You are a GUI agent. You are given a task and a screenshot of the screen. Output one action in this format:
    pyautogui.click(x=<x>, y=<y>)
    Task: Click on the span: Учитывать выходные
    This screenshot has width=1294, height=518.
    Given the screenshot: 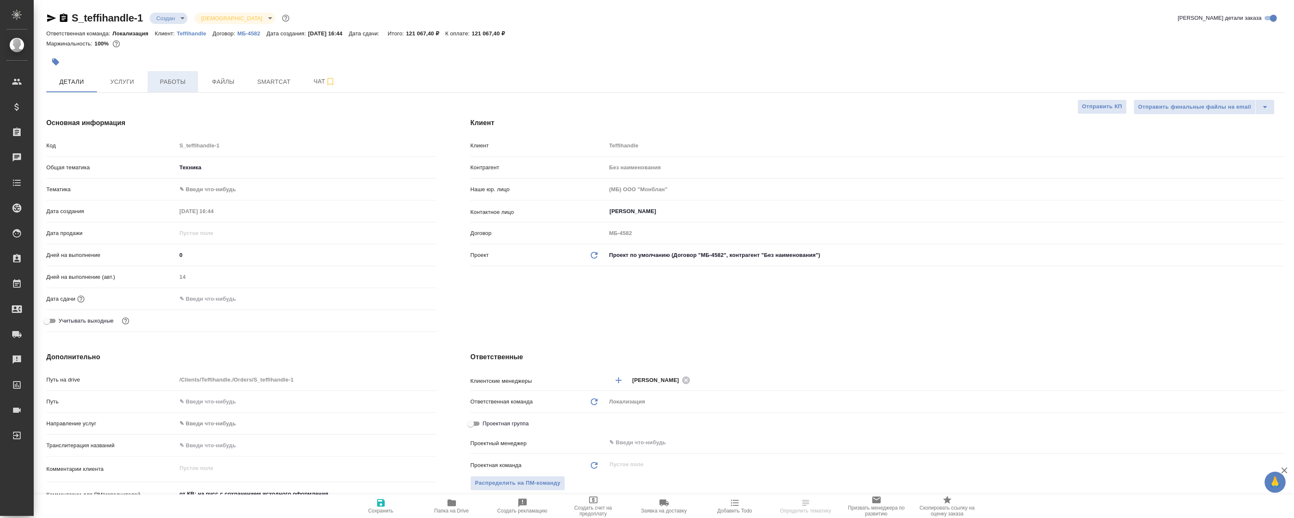 What is the action you would take?
    pyautogui.click(x=86, y=321)
    